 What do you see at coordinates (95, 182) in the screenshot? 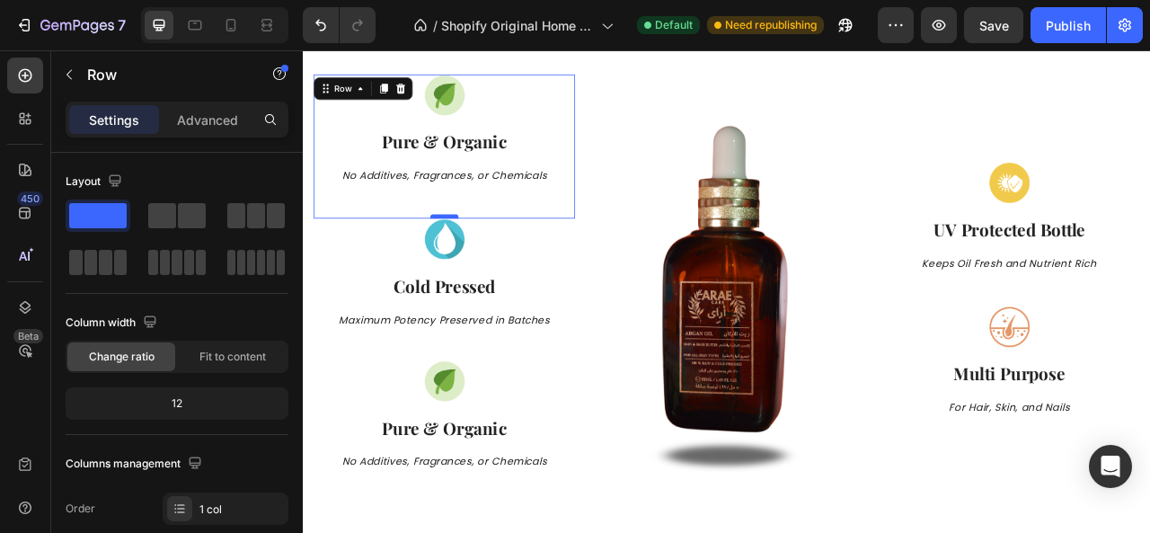
I see `div: Layout` at bounding box center [95, 182].